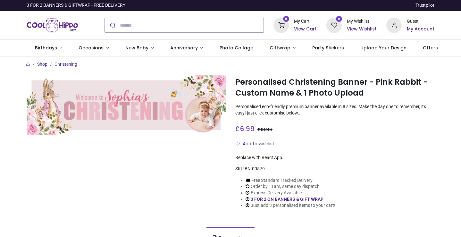  I want to click on span: Giftwrap, so click(280, 48).